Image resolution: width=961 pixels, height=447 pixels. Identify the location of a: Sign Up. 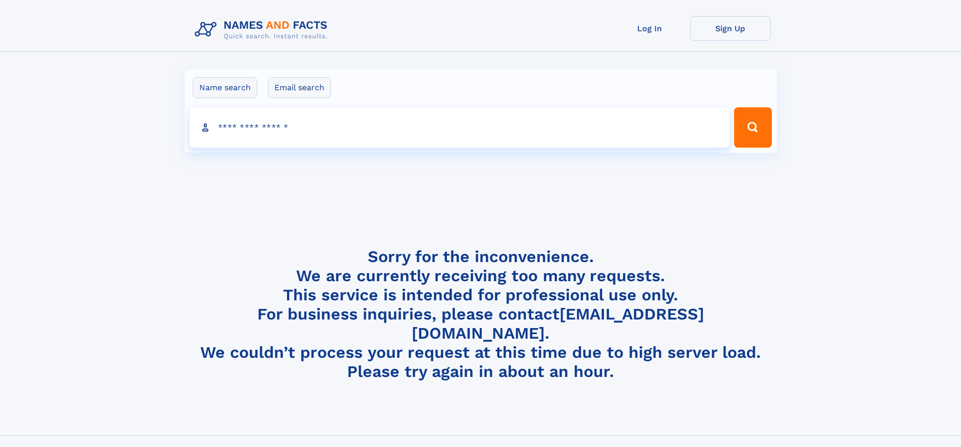
(730, 28).